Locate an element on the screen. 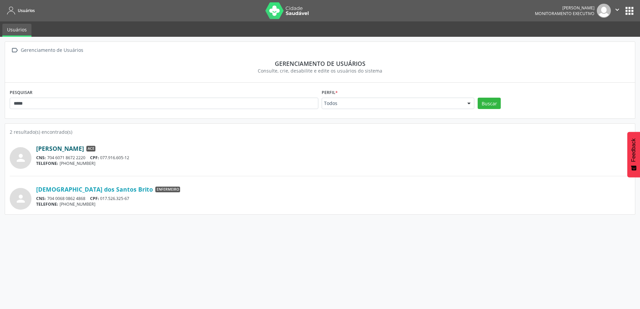 The width and height of the screenshot is (640, 309). div: 704 6071 8672 2220 077.916.605-12 is located at coordinates (333, 158).